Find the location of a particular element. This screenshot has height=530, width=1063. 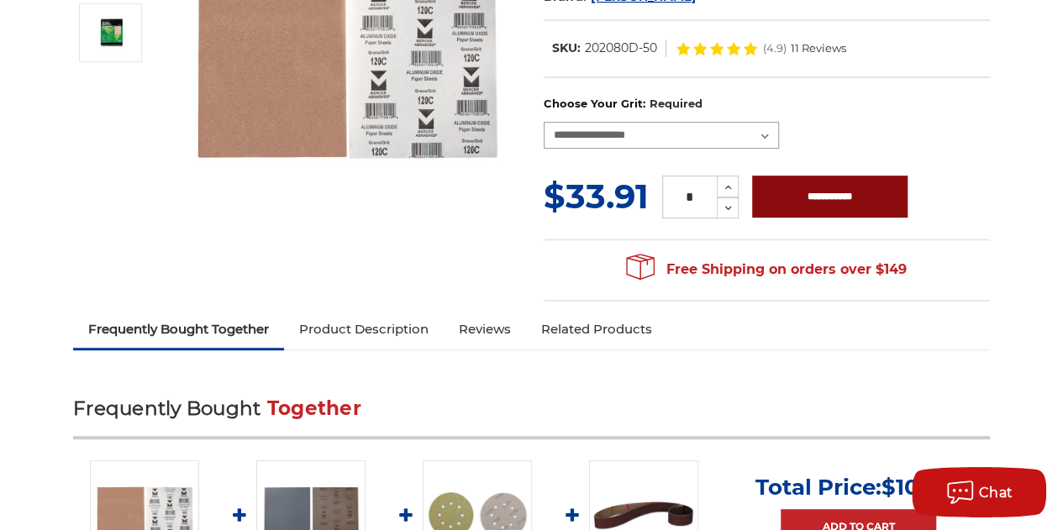

span: $107.14 is located at coordinates (921, 487).